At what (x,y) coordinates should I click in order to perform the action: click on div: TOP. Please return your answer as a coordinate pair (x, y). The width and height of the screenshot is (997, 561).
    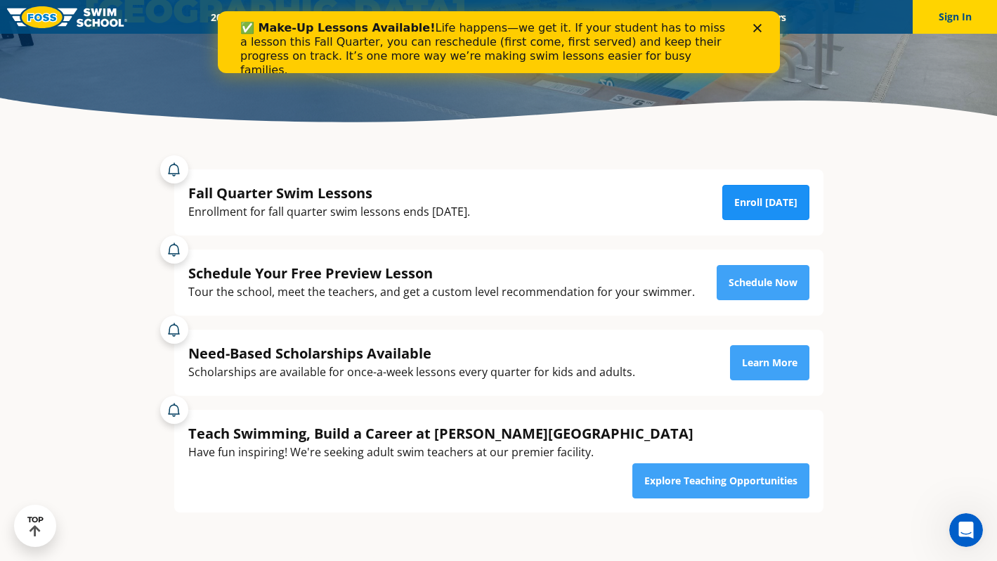
    Looking at the image, I should click on (35, 526).